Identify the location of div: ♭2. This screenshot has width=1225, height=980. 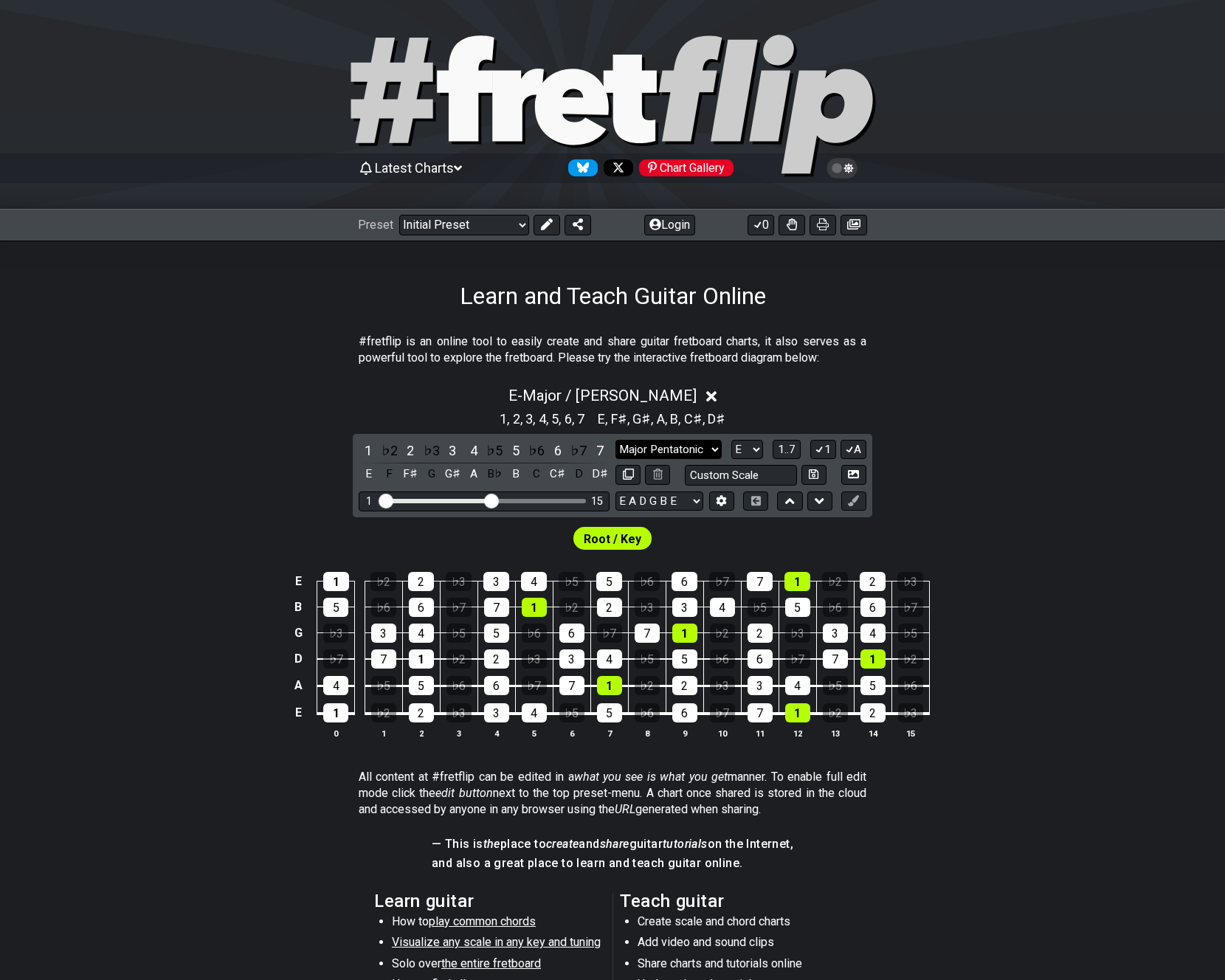
(572, 607).